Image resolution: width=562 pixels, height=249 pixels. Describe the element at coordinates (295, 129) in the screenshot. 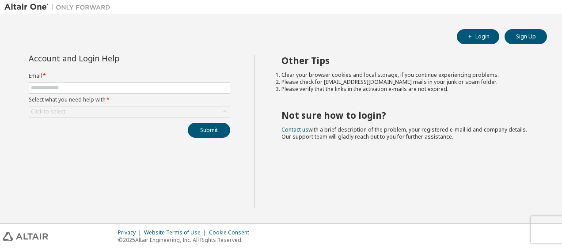

I see `a: Contact us` at that location.